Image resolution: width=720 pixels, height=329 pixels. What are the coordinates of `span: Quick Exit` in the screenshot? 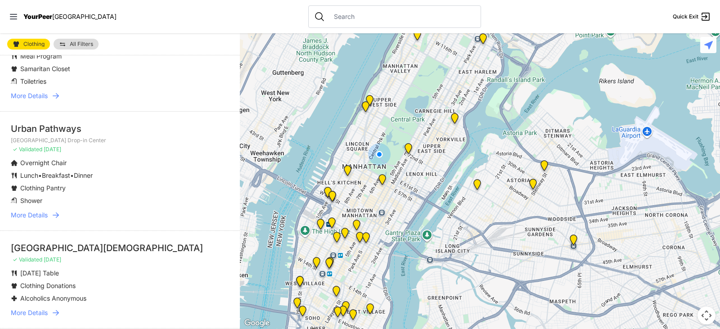 It's located at (685, 17).